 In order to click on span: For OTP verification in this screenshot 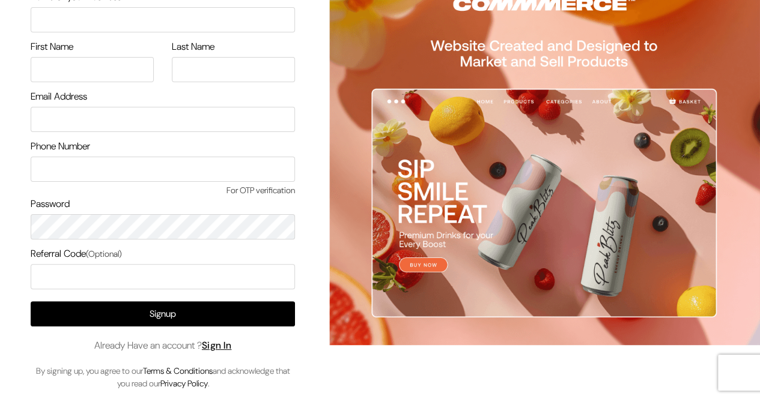, I will do `click(163, 190)`.